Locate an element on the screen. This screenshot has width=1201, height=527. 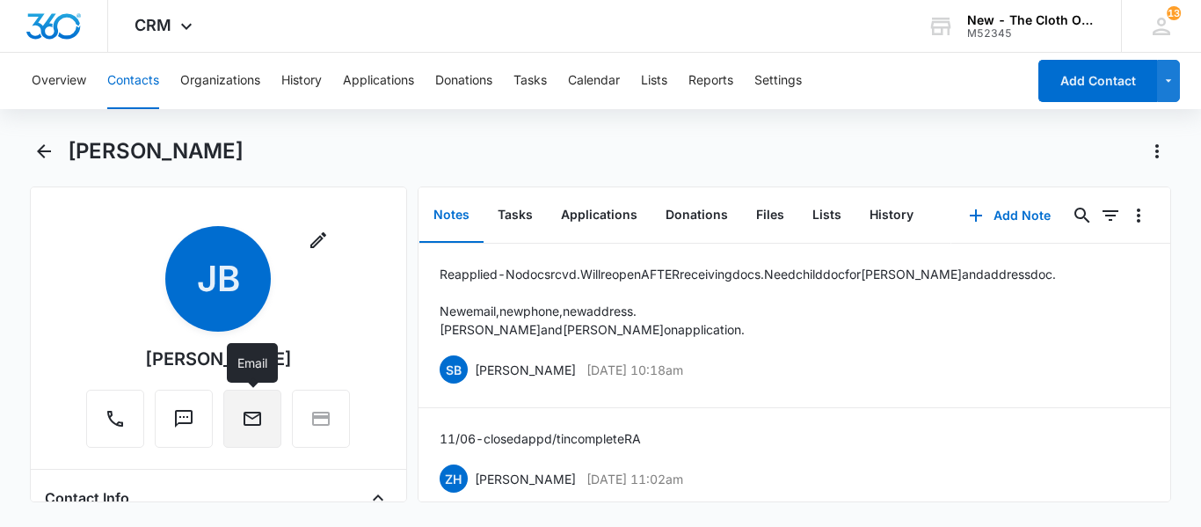
p: New email, new phone, new address. is located at coordinates (747, 310).